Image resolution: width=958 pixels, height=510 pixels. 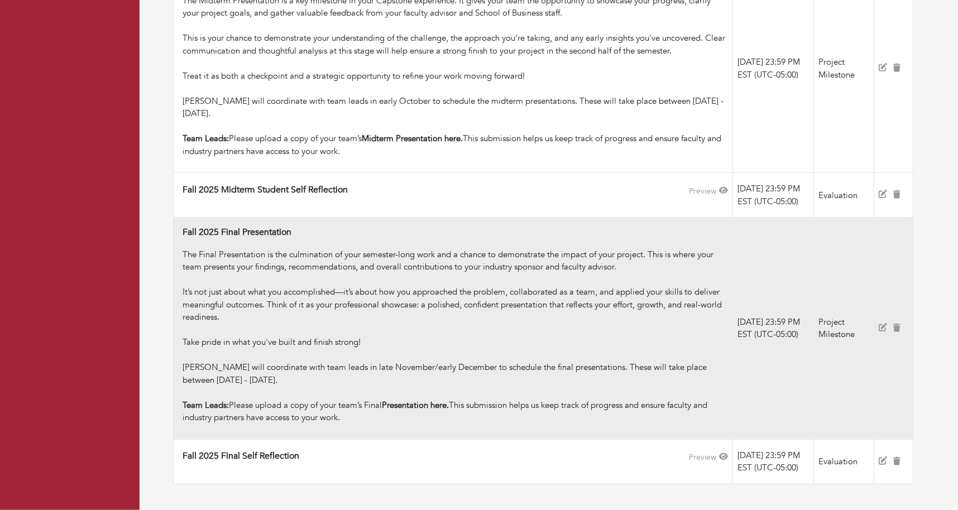 I want to click on h4: Fall 2025 Final Self Reflection, so click(x=241, y=456).